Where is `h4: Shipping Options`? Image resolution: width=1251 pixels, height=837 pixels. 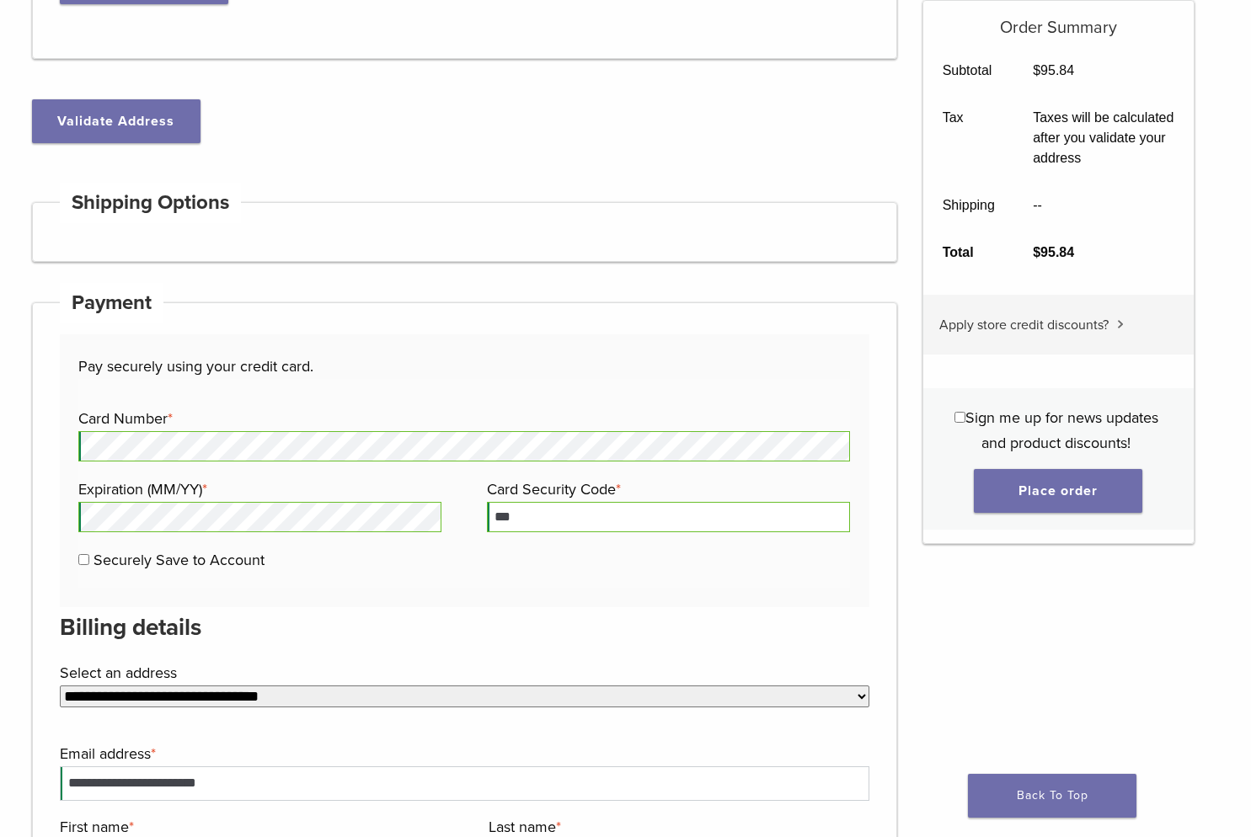 h4: Shipping Options is located at coordinates (151, 203).